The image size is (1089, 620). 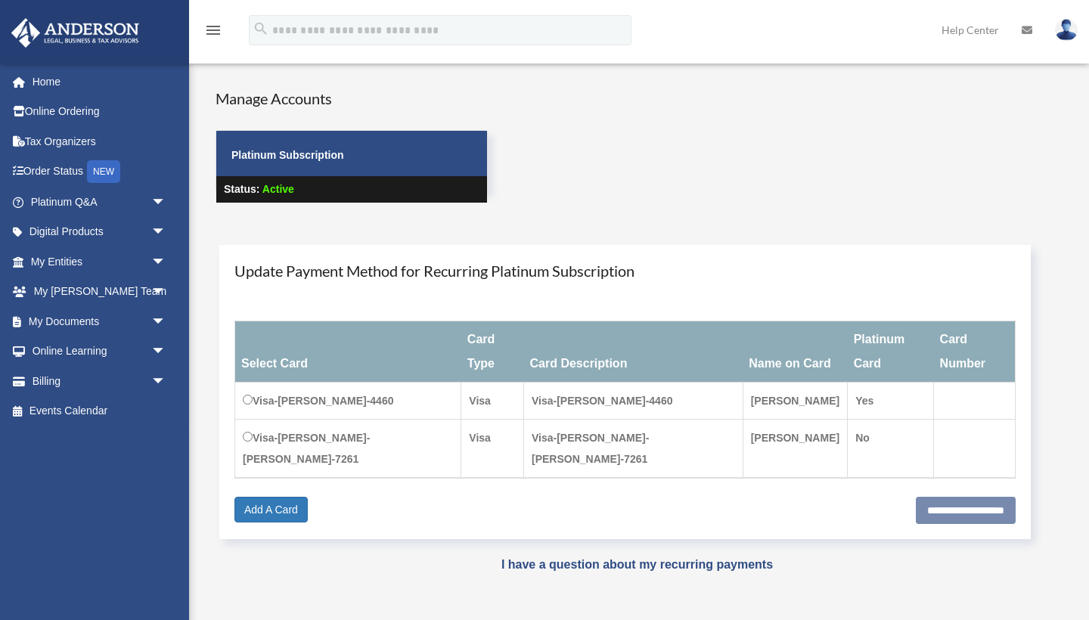 I want to click on a: I have a question about my recurring payments, so click(x=637, y=564).